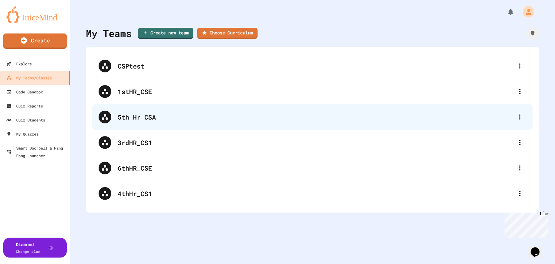 This screenshot has width=555, height=264. What do you see at coordinates (29, 78) in the screenshot?
I see `div: My Teams/Classes` at bounding box center [29, 78].